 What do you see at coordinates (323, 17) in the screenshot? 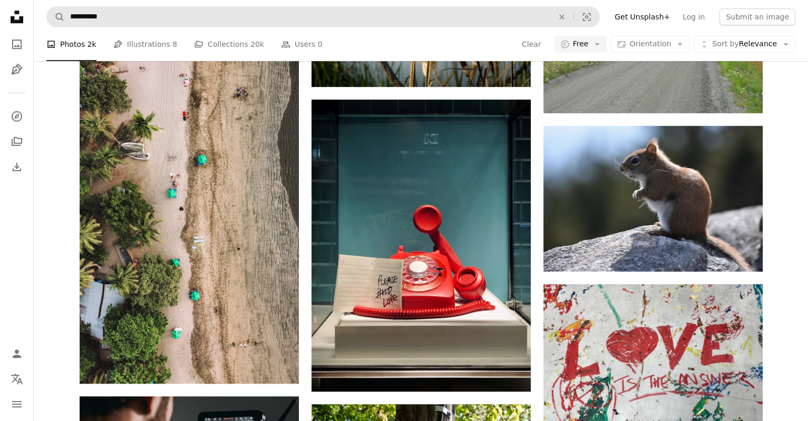
I see `form: Find visuals sitewide` at bounding box center [323, 17].